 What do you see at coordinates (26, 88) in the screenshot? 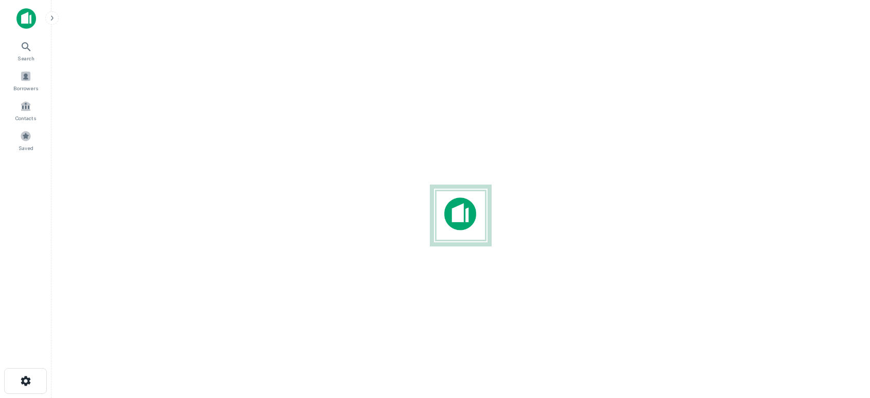
I see `span: Borrowers` at bounding box center [26, 88].